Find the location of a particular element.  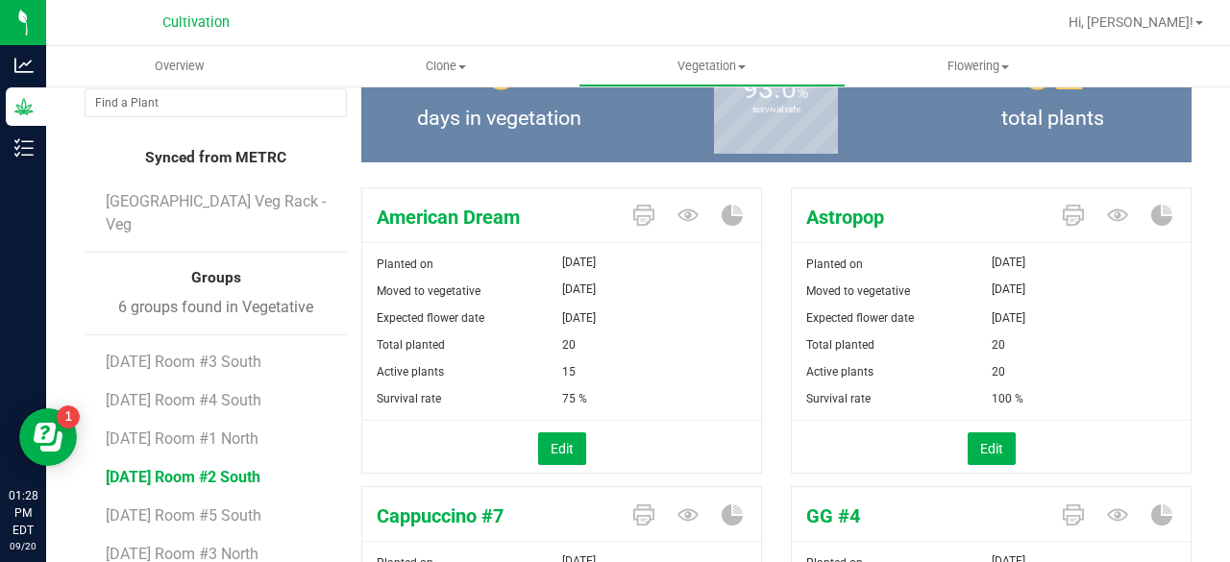

inline-svg: Analytics is located at coordinates (24, 65).